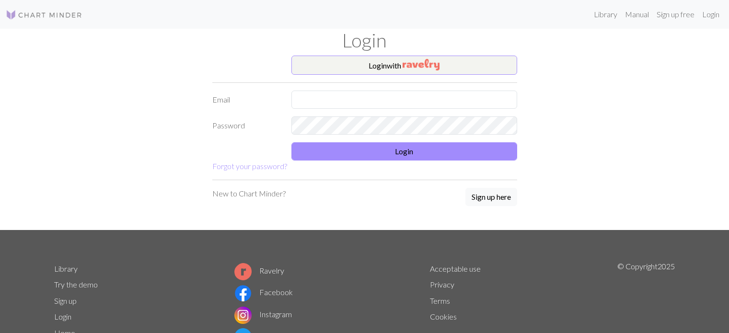  What do you see at coordinates (676, 14) in the screenshot?
I see `a: Sign up free` at bounding box center [676, 14].